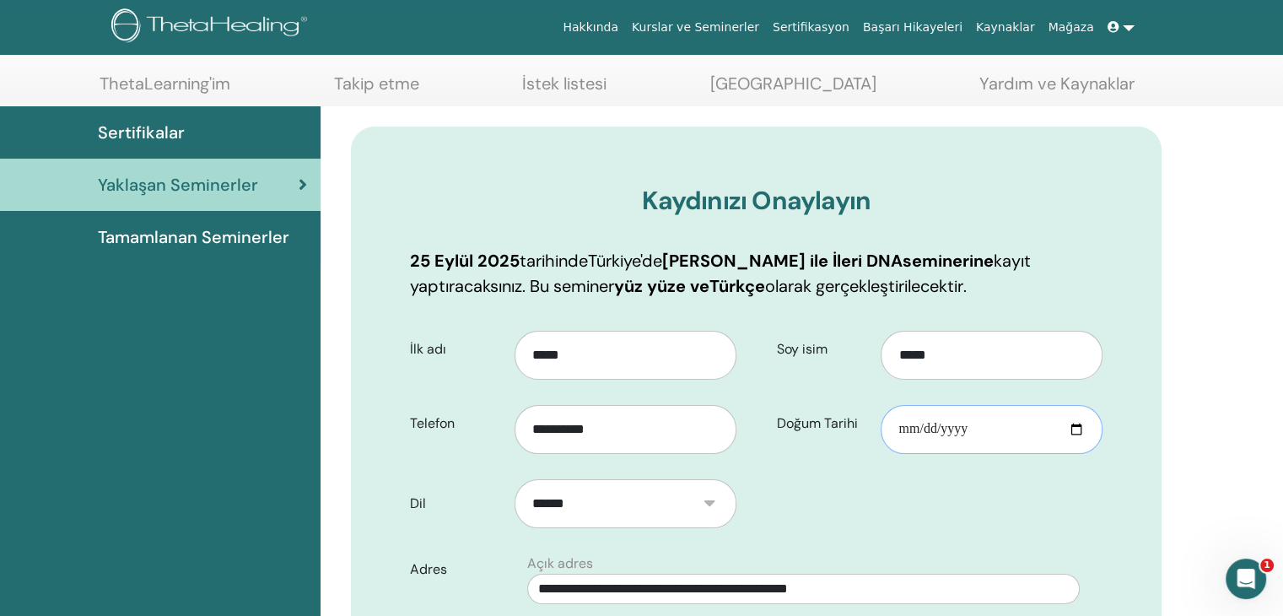 This screenshot has height=616, width=1283. Describe the element at coordinates (567, 286) in the screenshot. I see `font: . Bu seminer` at that location.